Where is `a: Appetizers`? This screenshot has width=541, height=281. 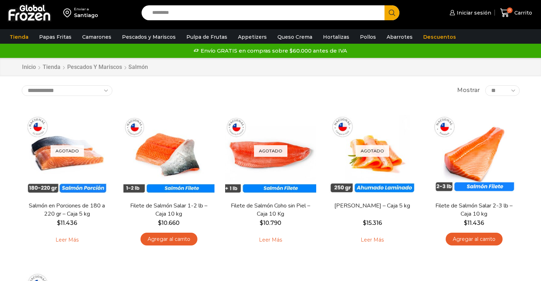
a: Appetizers is located at coordinates (252, 37).